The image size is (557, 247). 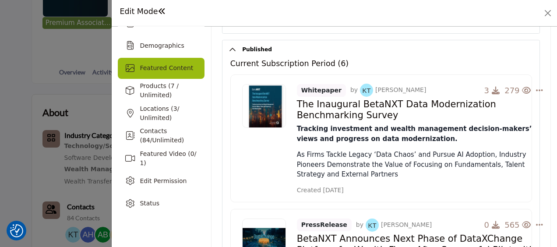 I want to click on span: Status, so click(x=149, y=203).